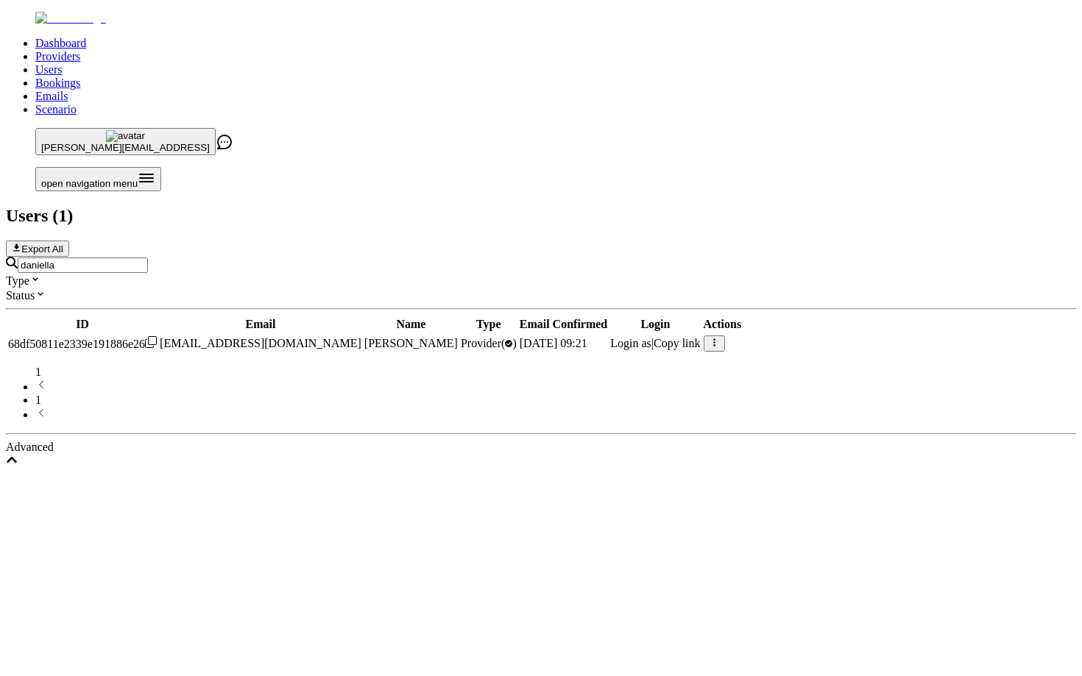 Image resolution: width=1082 pixels, height=676 pixels. What do you see at coordinates (556, 386) in the screenshot?
I see `li: previous page button` at bounding box center [556, 386].